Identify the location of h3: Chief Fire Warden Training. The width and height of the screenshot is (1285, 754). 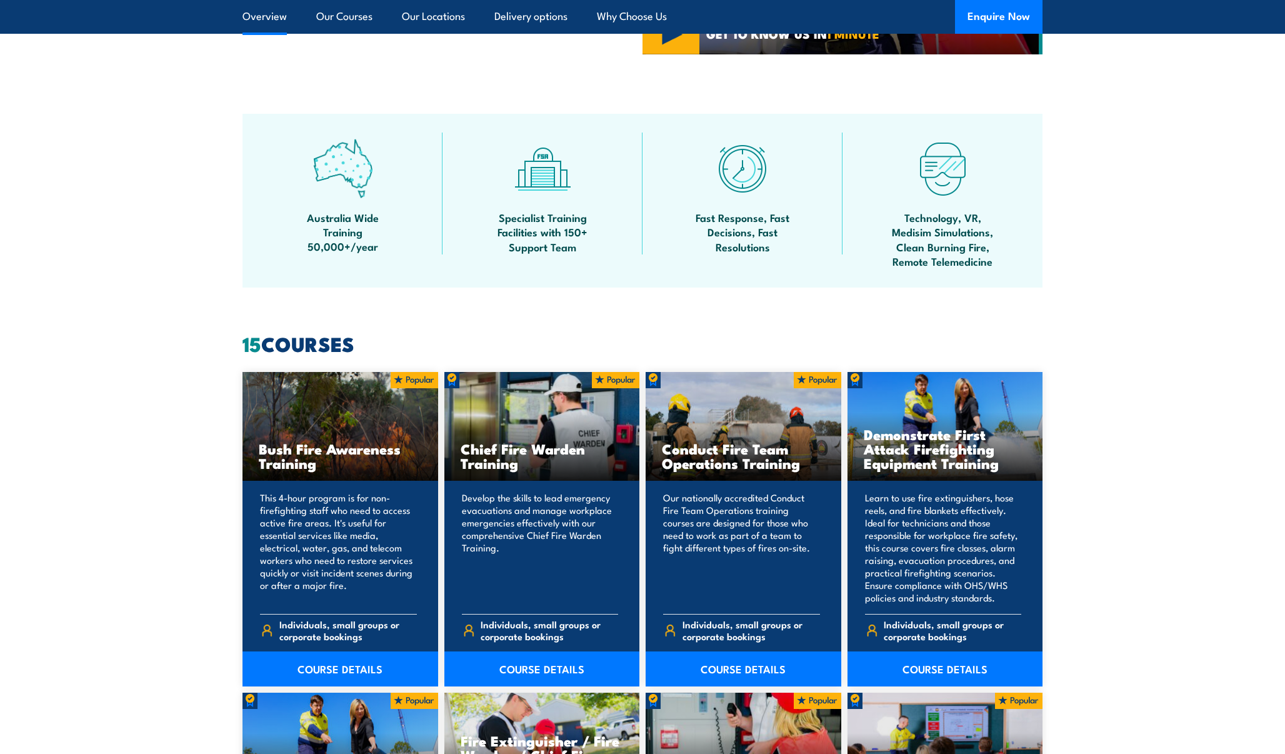
(542, 456).